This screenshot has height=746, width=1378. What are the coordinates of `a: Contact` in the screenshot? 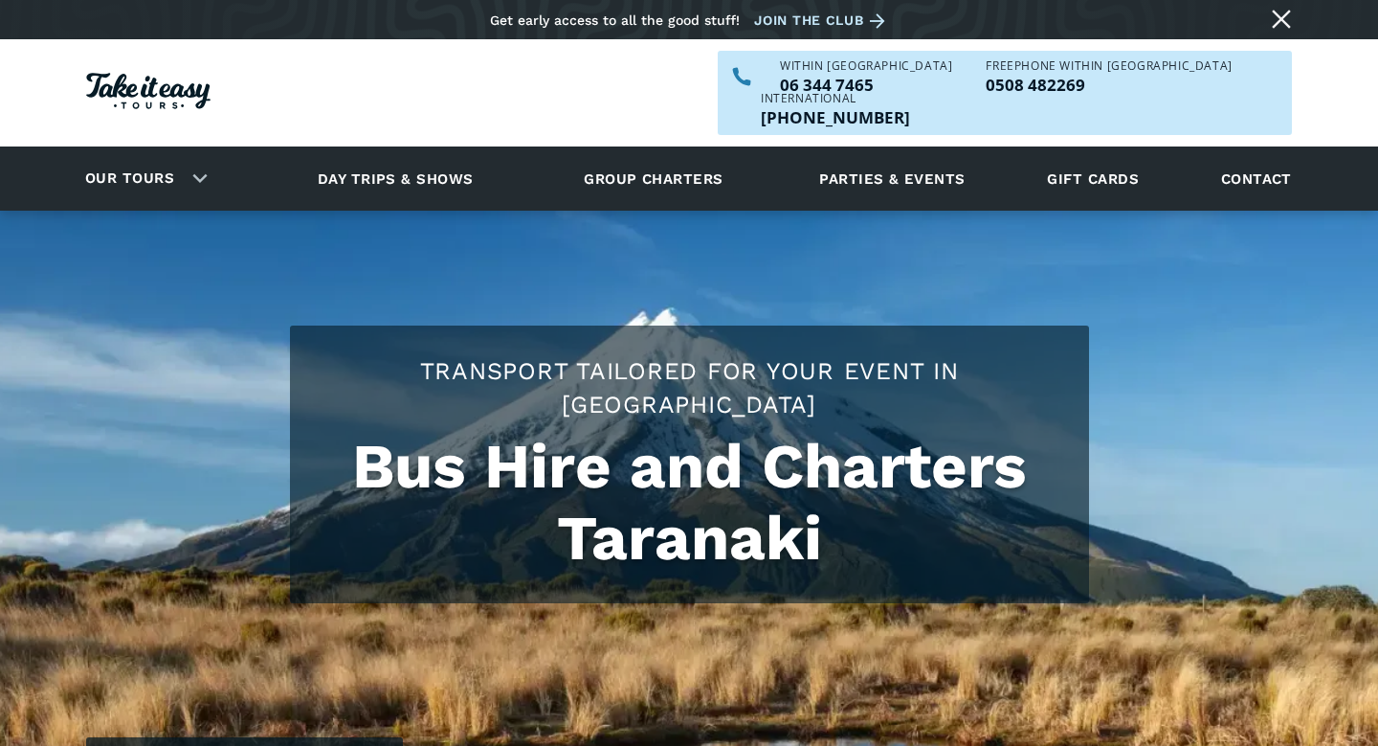 It's located at (1257, 178).